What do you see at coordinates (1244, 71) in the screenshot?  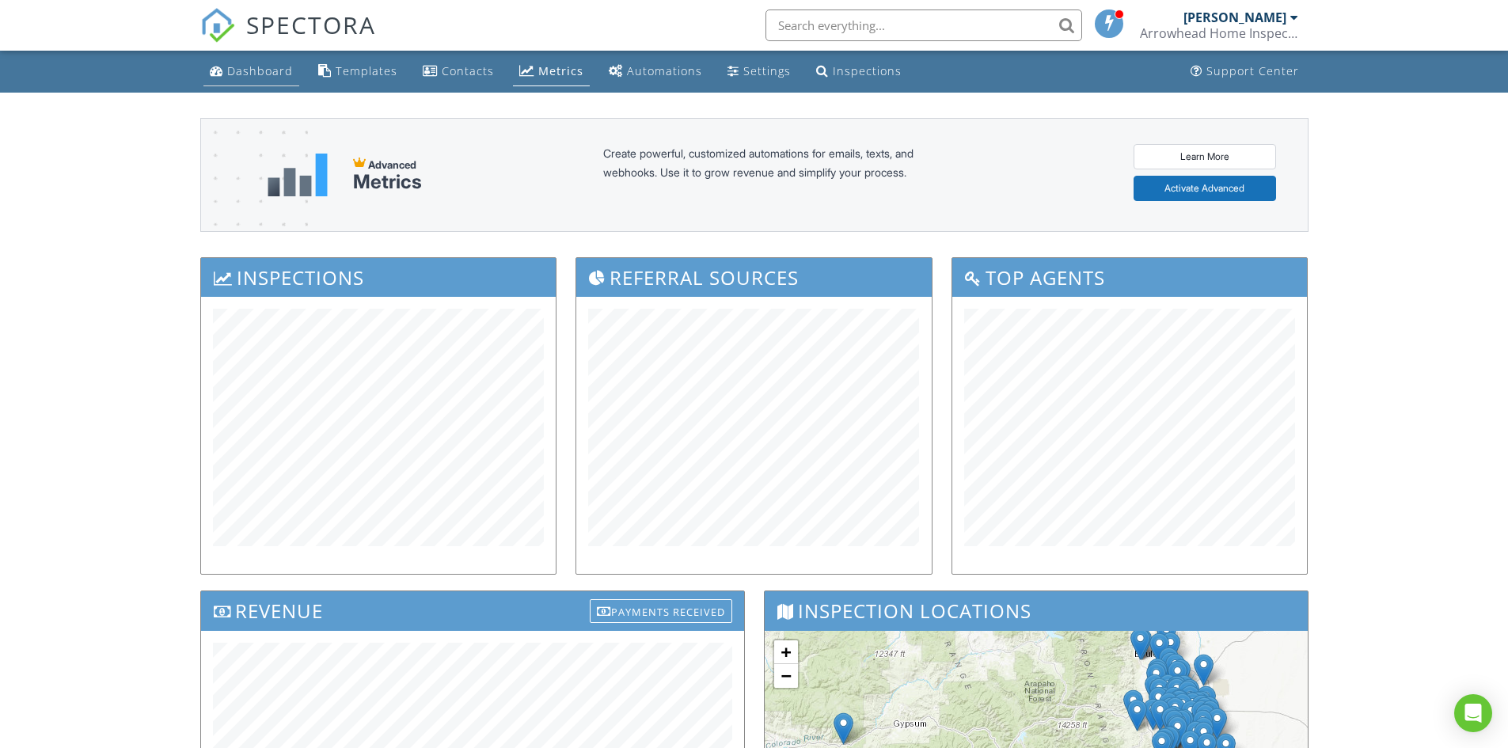 I see `a: Support Center` at bounding box center [1244, 71].